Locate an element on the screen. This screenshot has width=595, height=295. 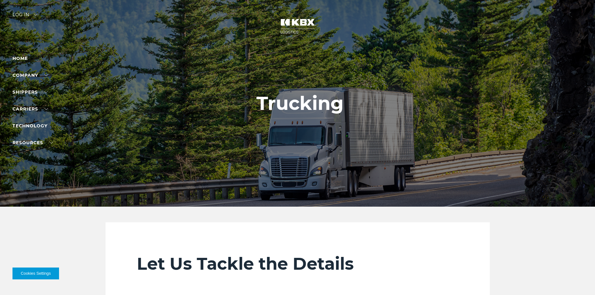
a: Company is located at coordinates (30, 75).